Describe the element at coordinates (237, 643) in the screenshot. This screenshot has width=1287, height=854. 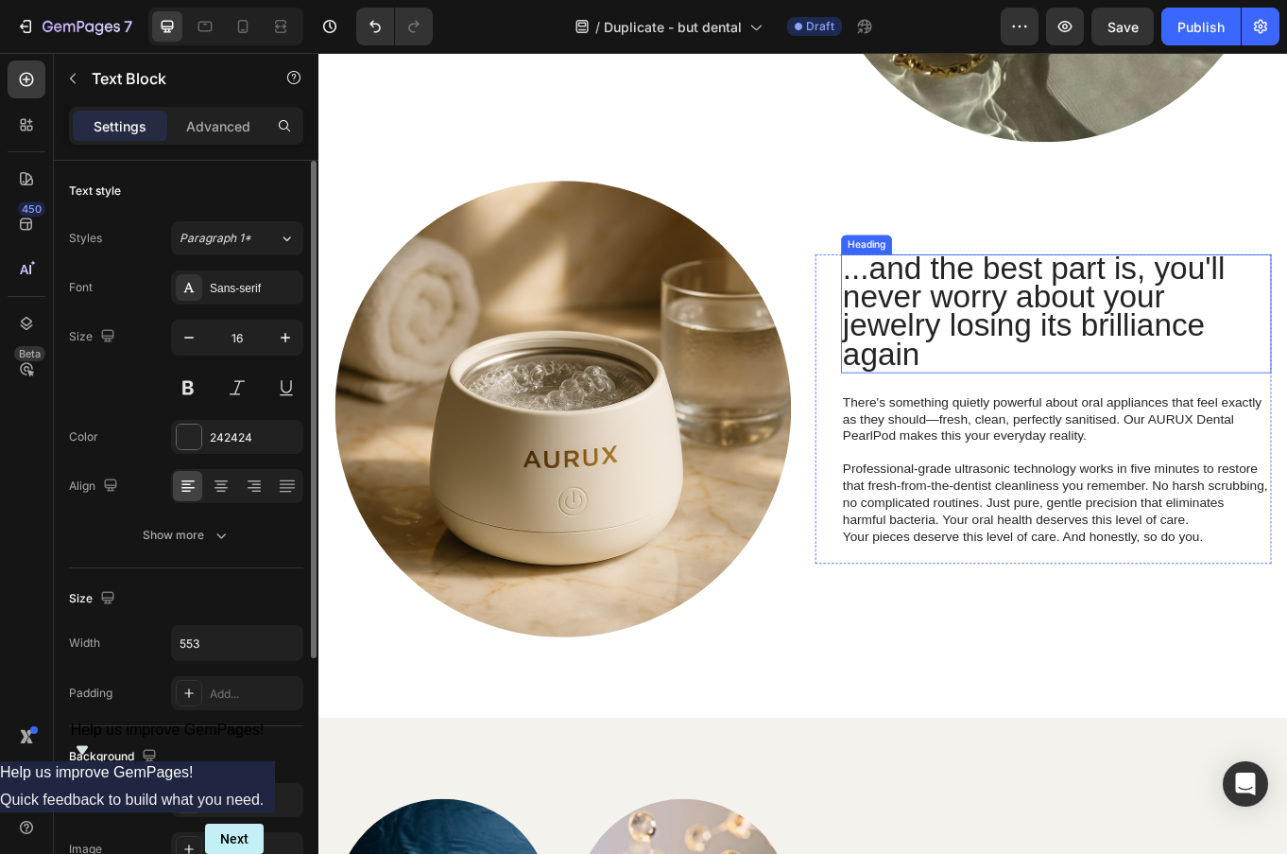
I see `input: Auto` at that location.